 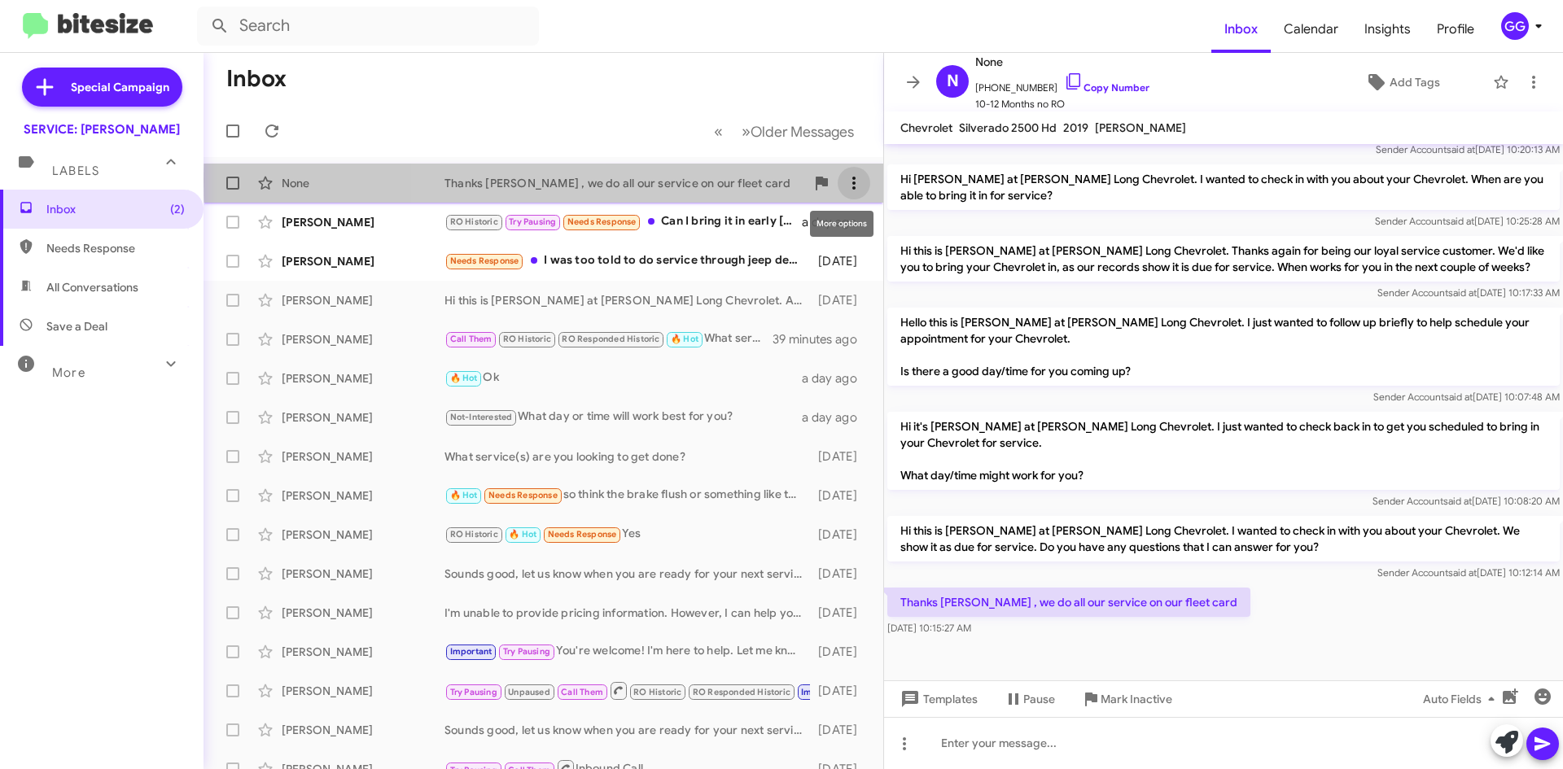 I want to click on a: Special Campaign, so click(x=102, y=87).